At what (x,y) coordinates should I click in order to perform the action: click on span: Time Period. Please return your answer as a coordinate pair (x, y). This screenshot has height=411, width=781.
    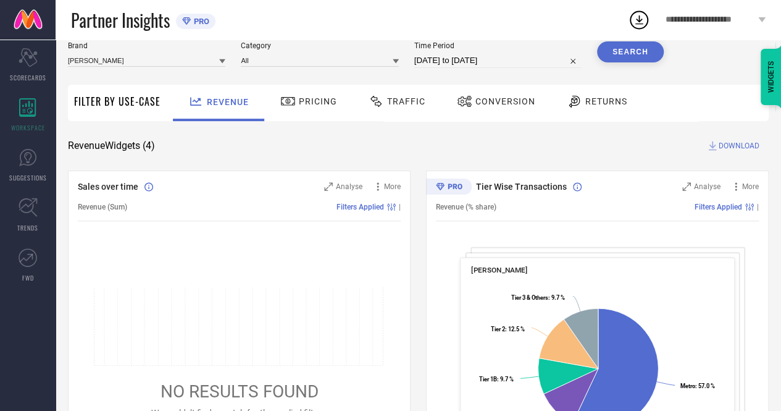
    Looking at the image, I should click on (498, 46).